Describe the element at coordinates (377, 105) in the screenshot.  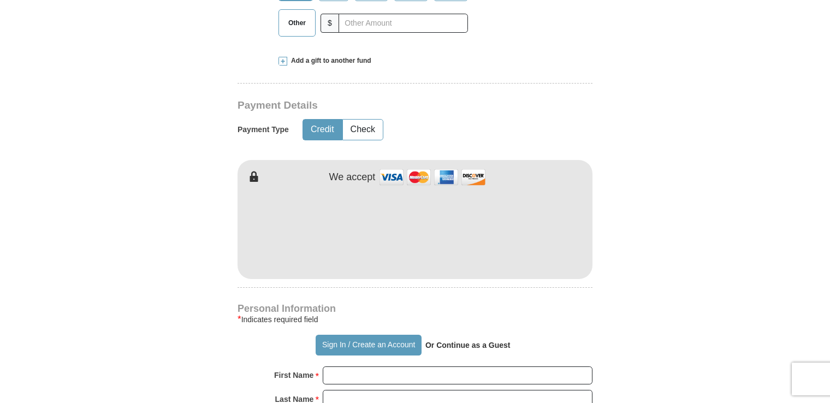
I see `h3: Payment Details` at that location.